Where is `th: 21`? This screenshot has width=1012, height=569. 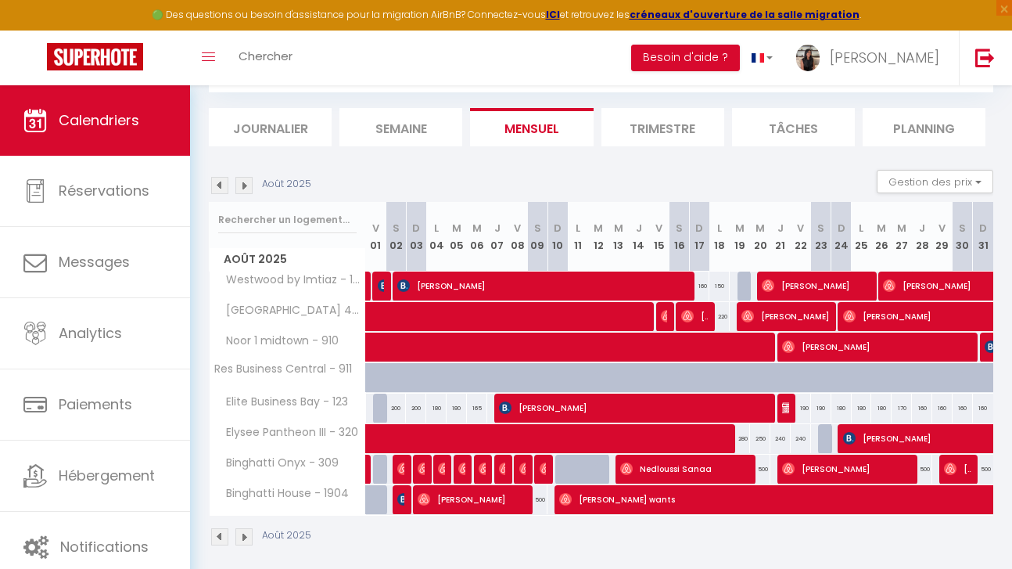
th: 21 is located at coordinates (781, 236).